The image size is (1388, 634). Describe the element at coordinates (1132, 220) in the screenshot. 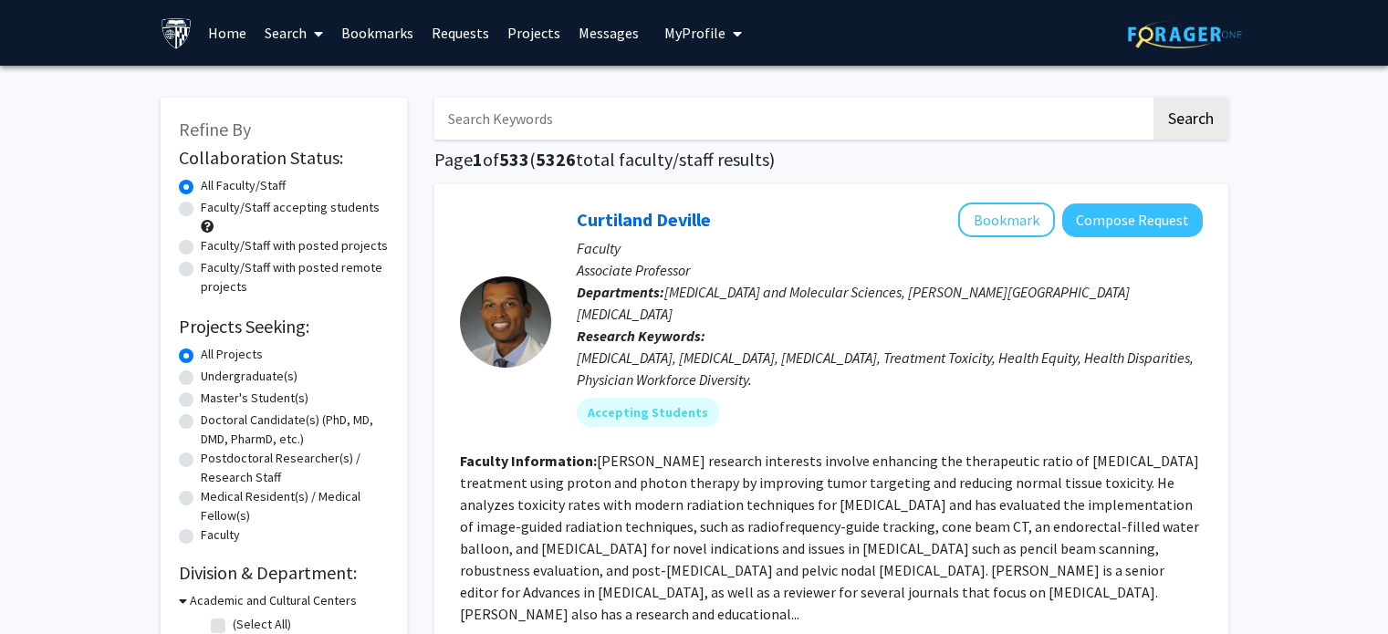

I see `button: Compose Request to Curtiland Deville` at that location.